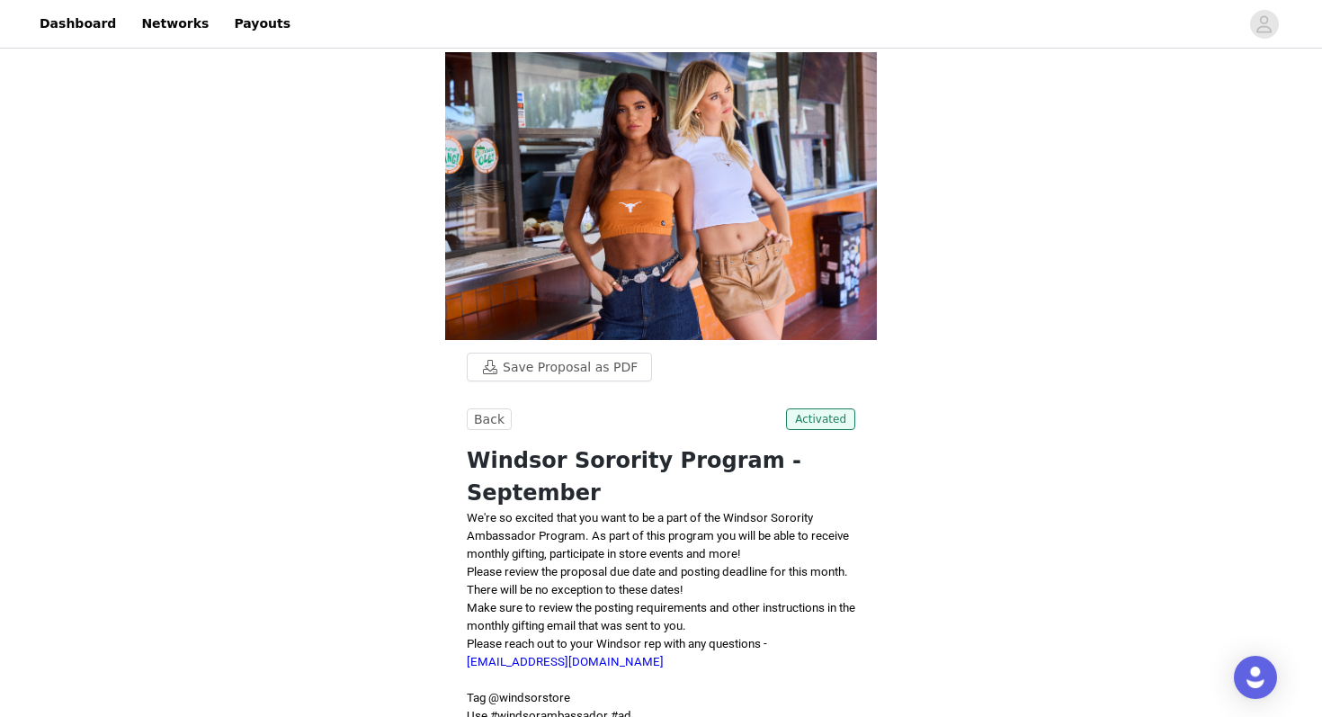 The image size is (1322, 717). Describe the element at coordinates (617, 652) in the screenshot. I see `span: Please reach out to your Windsor rep with any questions -` at that location.